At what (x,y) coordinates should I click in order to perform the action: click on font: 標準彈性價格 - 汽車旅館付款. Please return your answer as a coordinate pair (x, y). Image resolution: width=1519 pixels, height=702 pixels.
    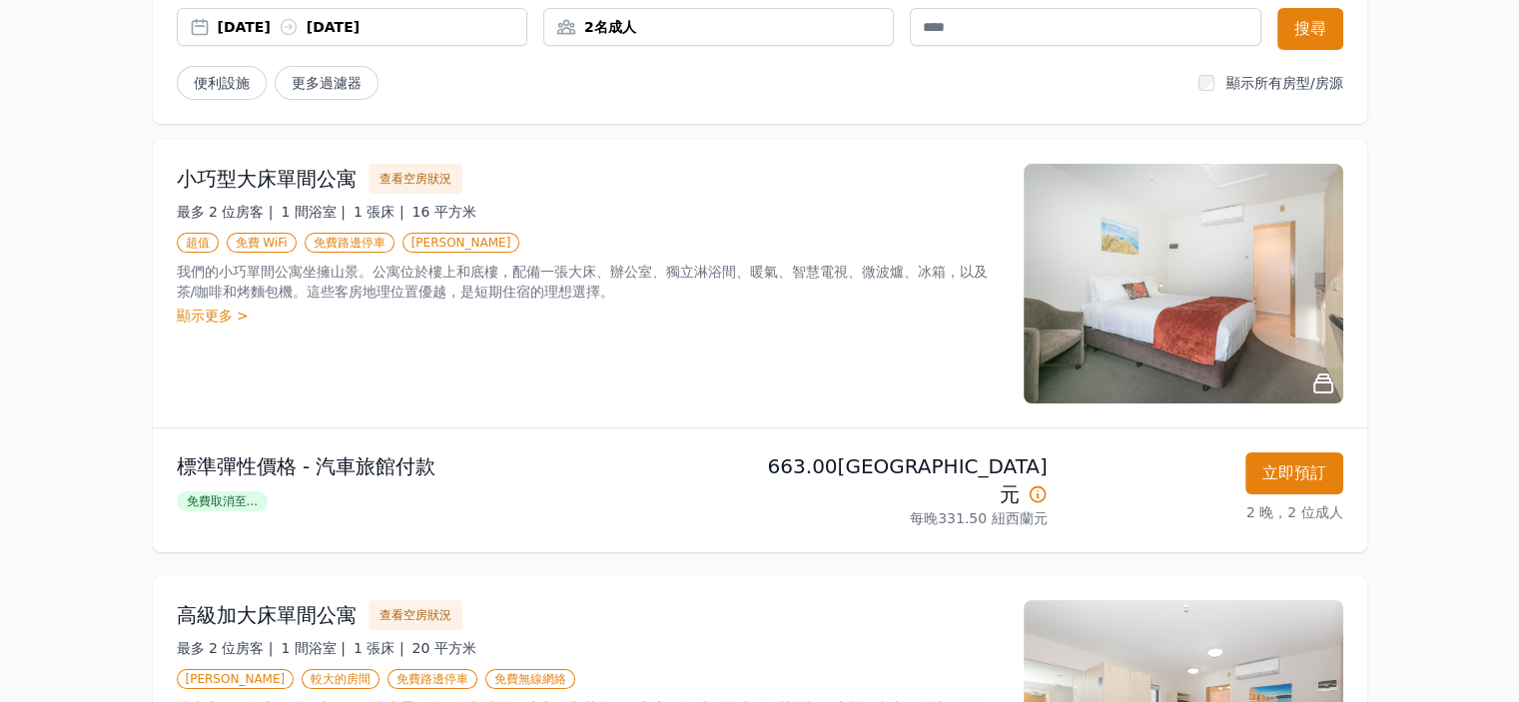
    Looking at the image, I should click on (307, 466).